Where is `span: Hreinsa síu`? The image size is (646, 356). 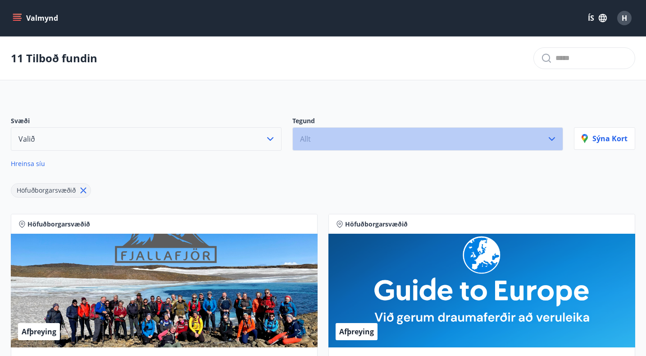
span: Hreinsa síu is located at coordinates (28, 163).